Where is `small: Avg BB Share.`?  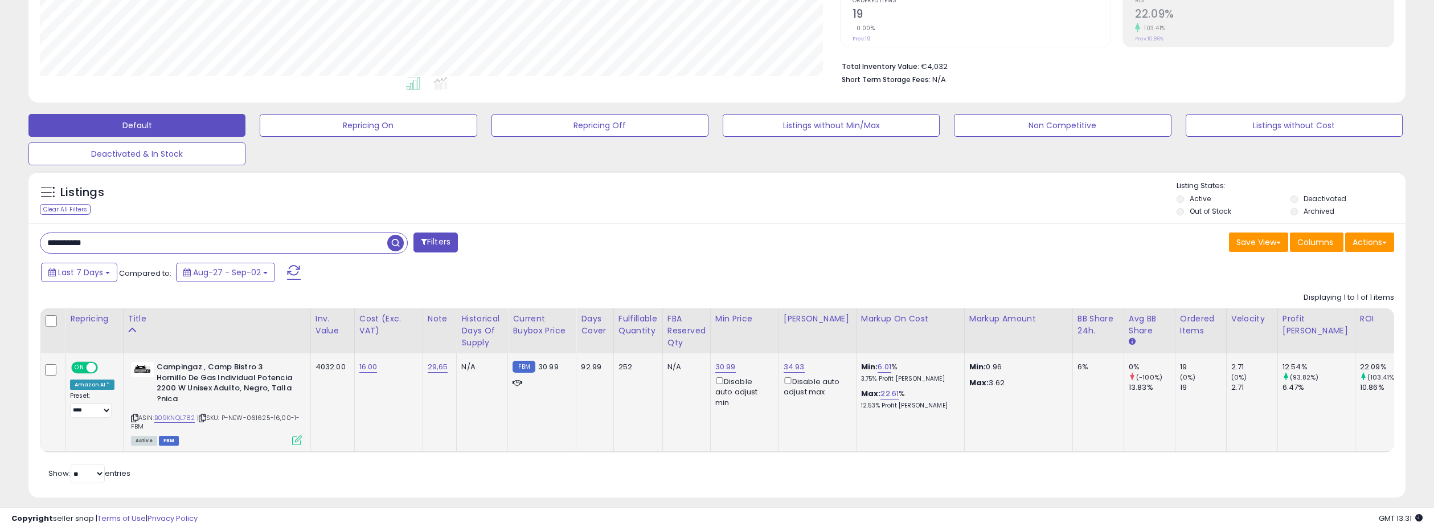 small: Avg BB Share. is located at coordinates (1132, 342).